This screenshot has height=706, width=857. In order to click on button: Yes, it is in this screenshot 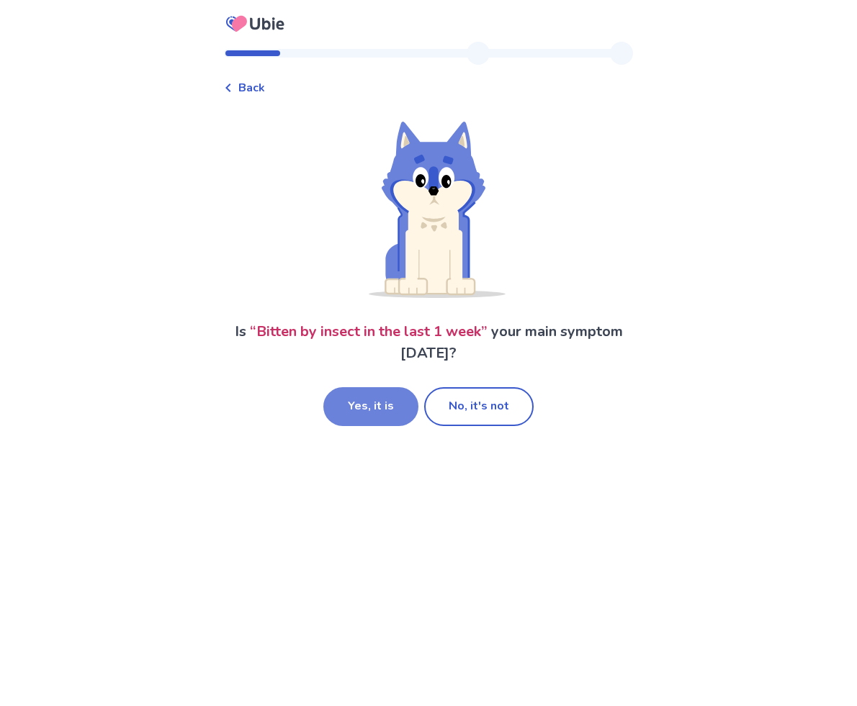, I will do `click(371, 407)`.